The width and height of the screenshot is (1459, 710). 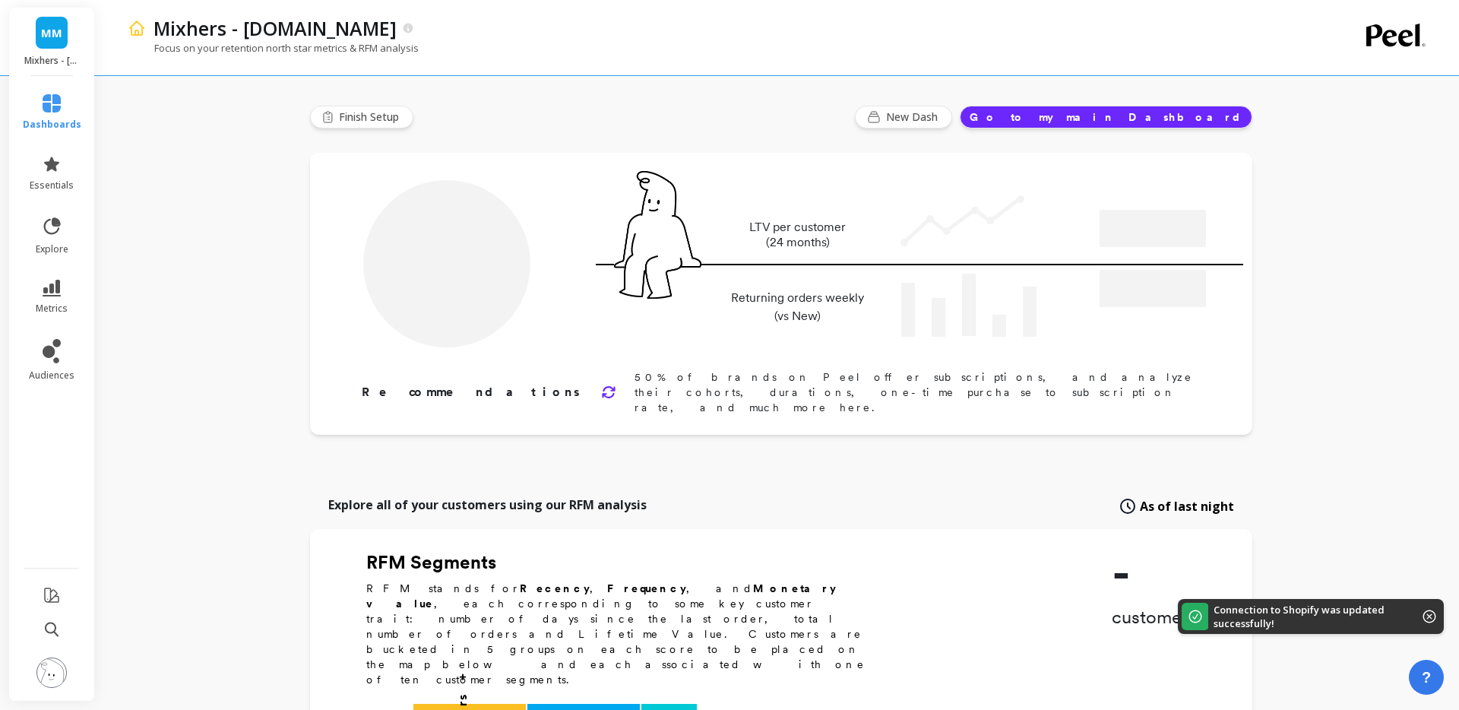 I want to click on b: Frequency, so click(x=647, y=588).